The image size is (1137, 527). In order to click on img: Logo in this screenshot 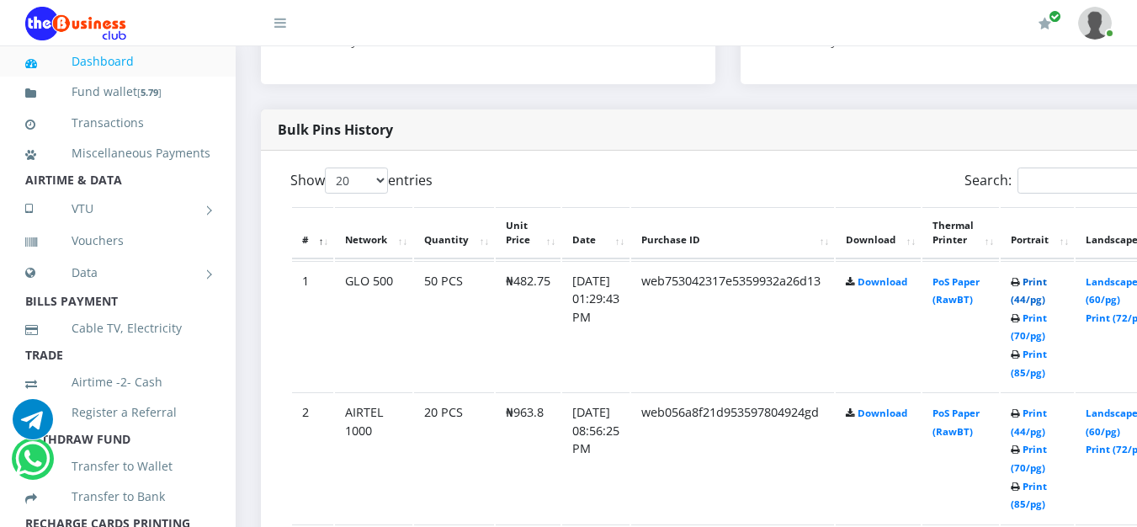, I will do `click(76, 24)`.